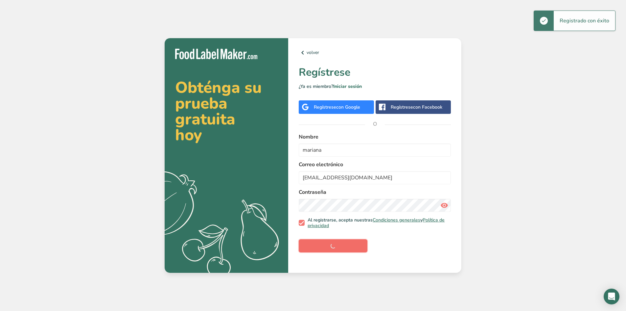 The height and width of the screenshot is (311, 626). Describe the element at coordinates (375, 137) in the screenshot. I see `label: Nombre` at that location.